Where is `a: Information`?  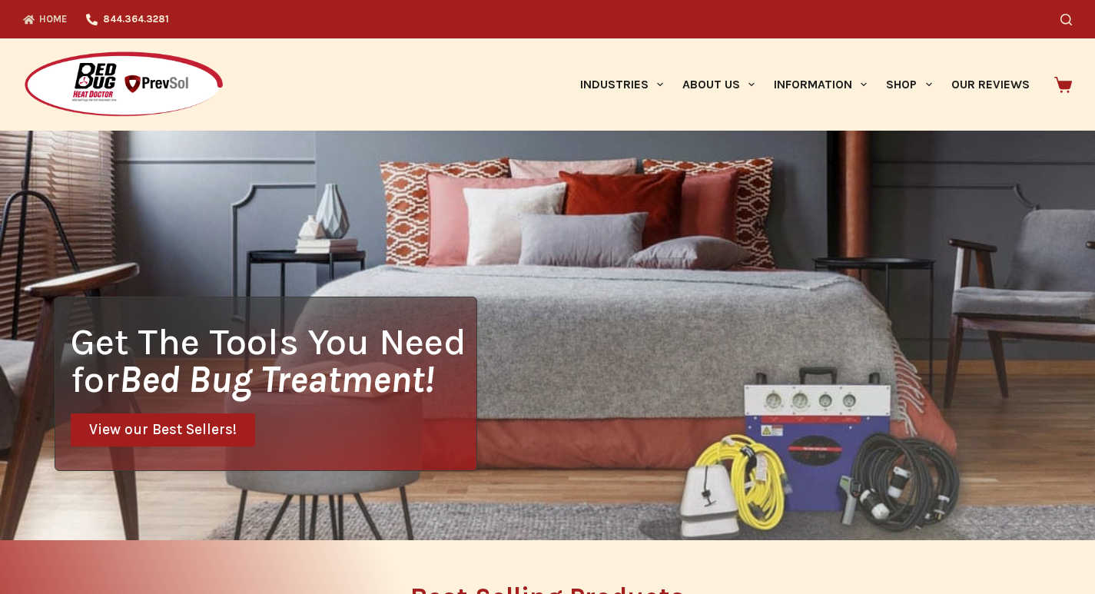 a: Information is located at coordinates (821, 85).